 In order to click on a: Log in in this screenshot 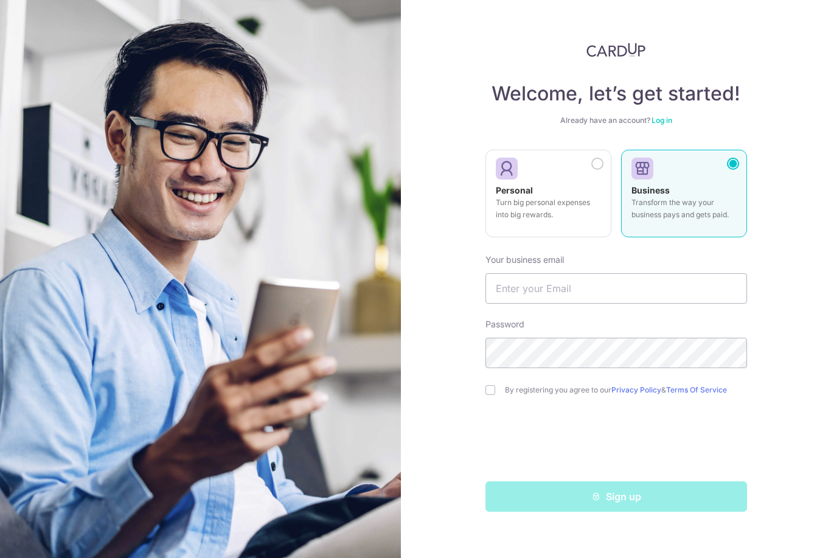, I will do `click(662, 120)`.